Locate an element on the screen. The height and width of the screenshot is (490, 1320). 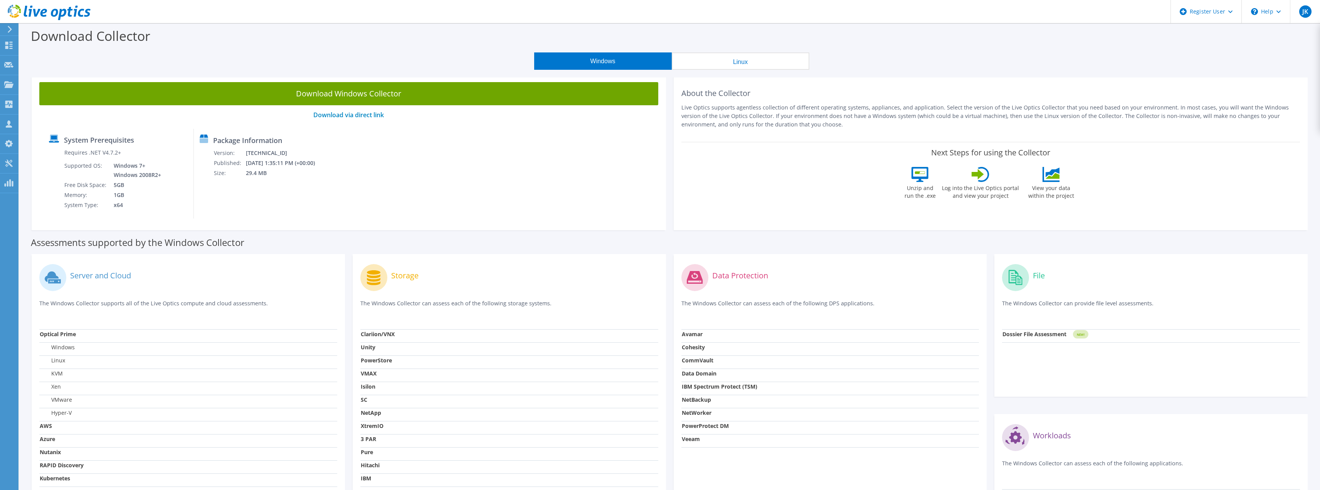
label: Storage is located at coordinates (405, 275).